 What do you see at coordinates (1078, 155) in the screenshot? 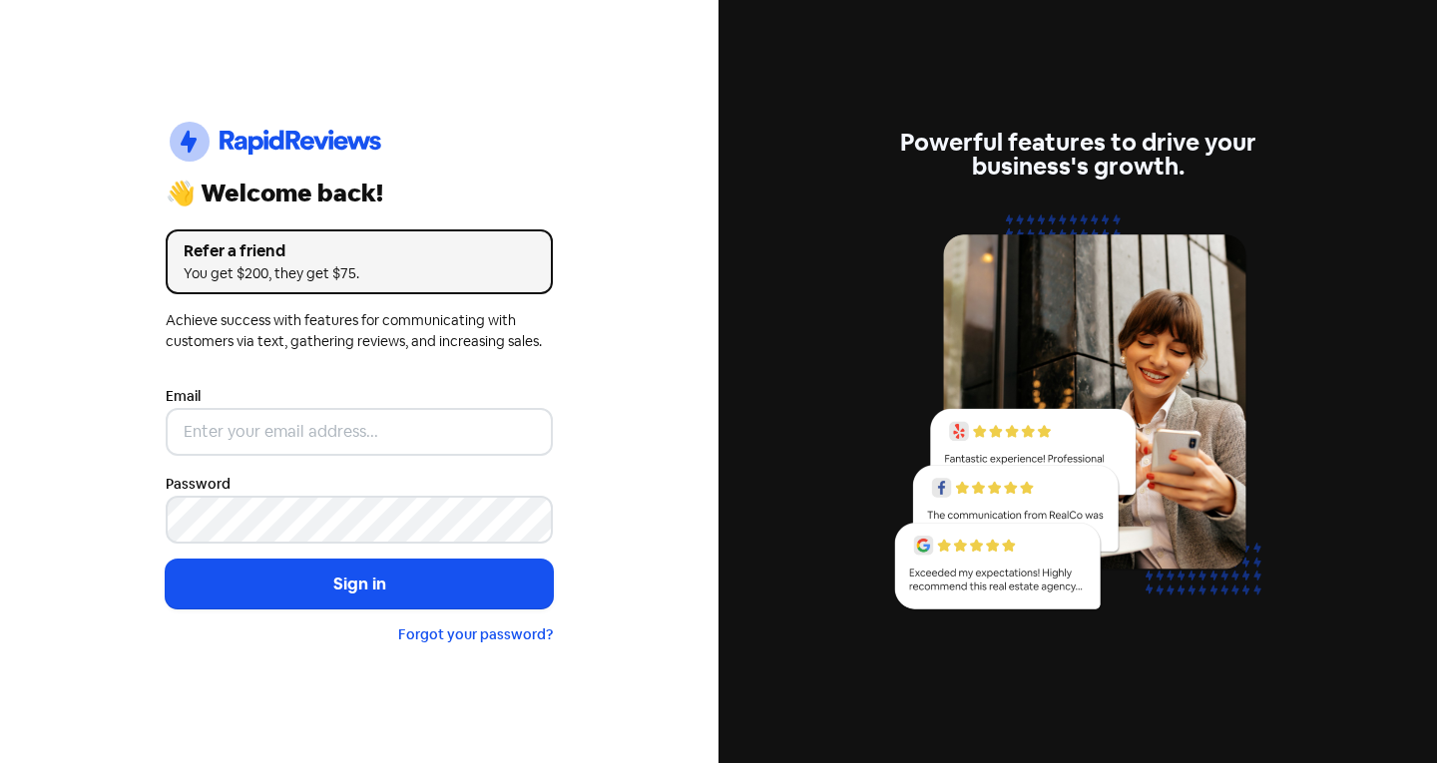
I see `div: Powerful features to drive your business's growth.` at bounding box center [1078, 155].